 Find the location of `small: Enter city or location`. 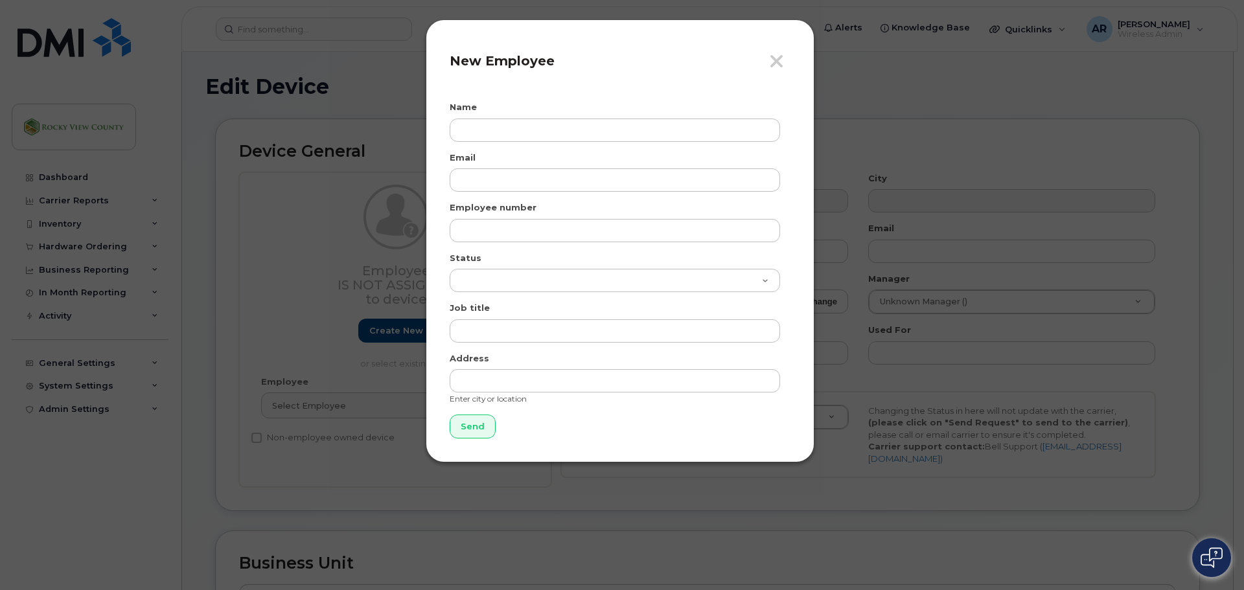

small: Enter city or location is located at coordinates (488, 398).